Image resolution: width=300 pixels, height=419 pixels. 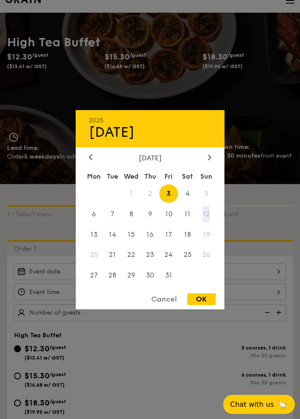 I want to click on span: 5, so click(x=206, y=193).